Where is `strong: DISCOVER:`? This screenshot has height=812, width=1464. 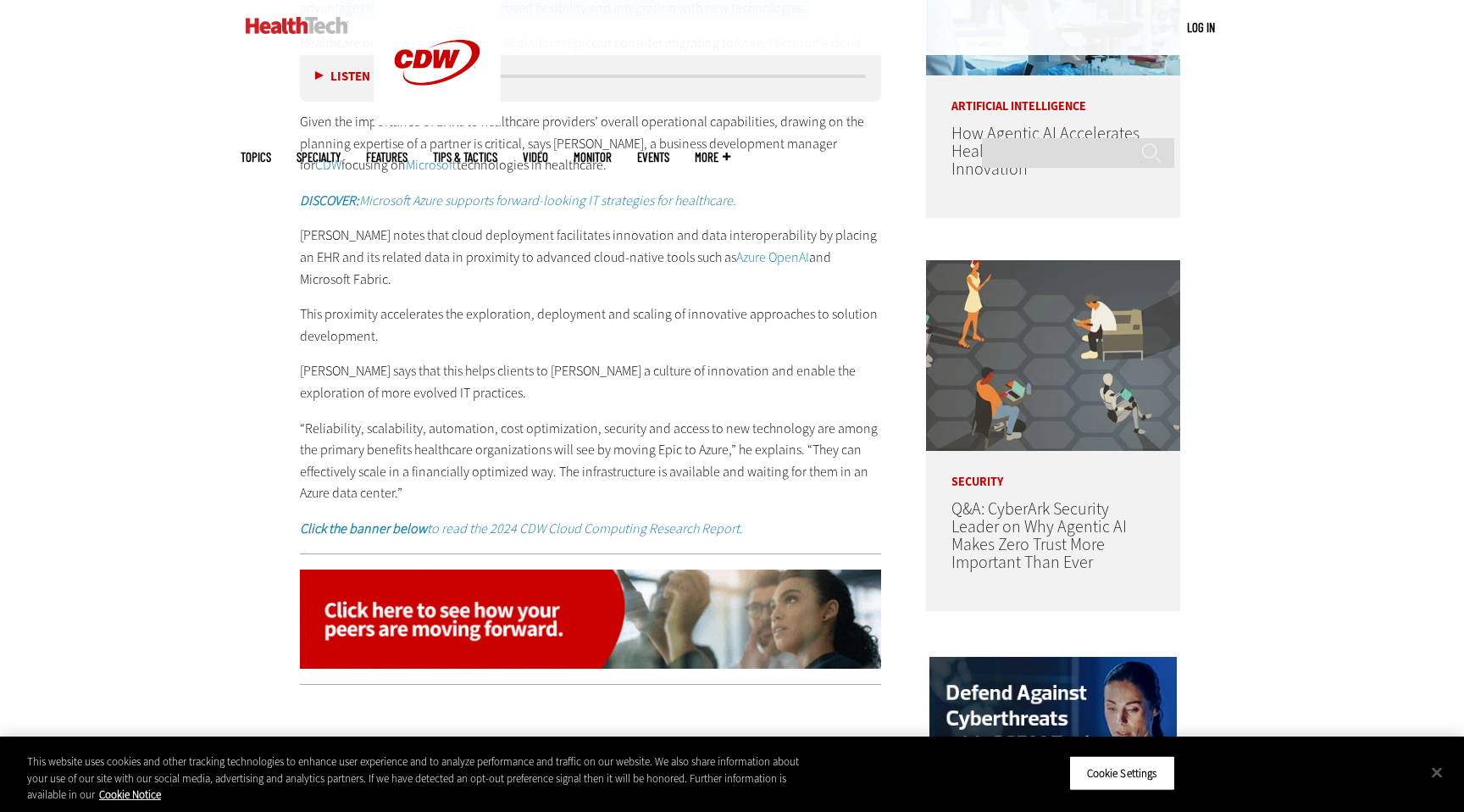 strong: DISCOVER: is located at coordinates (330, 199).